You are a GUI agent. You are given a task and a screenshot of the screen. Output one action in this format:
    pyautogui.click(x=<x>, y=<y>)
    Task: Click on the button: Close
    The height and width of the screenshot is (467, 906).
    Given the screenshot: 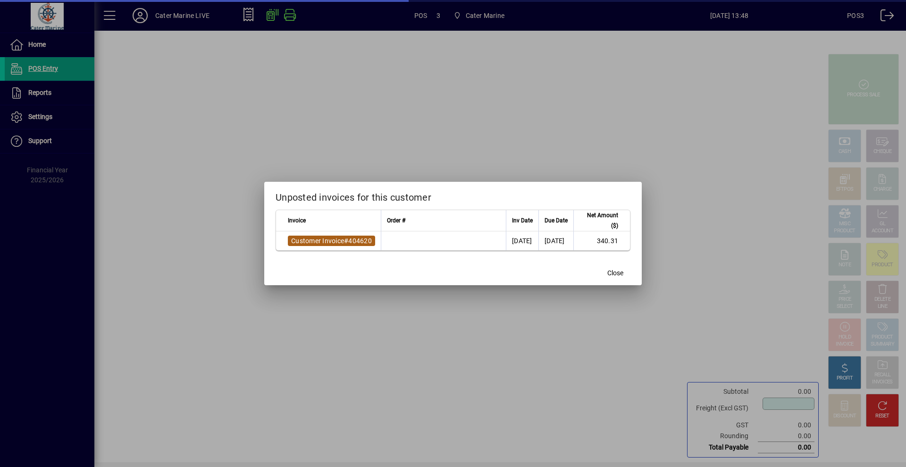 What is the action you would take?
    pyautogui.click(x=615, y=273)
    